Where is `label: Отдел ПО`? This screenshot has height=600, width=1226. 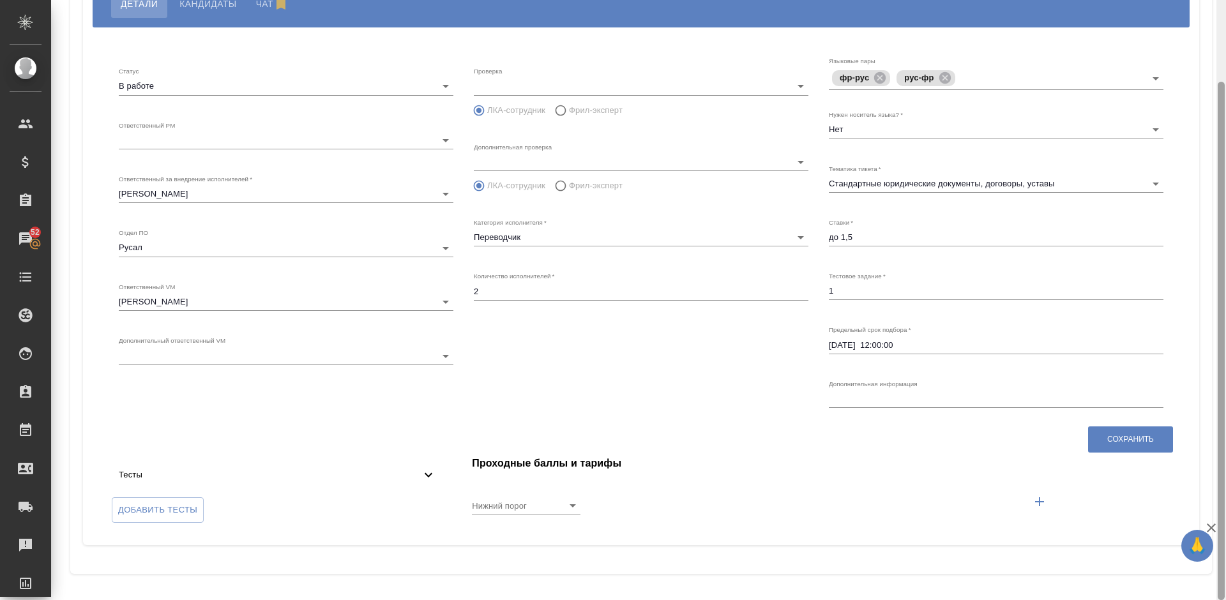
label: Отдел ПО is located at coordinates (133, 233).